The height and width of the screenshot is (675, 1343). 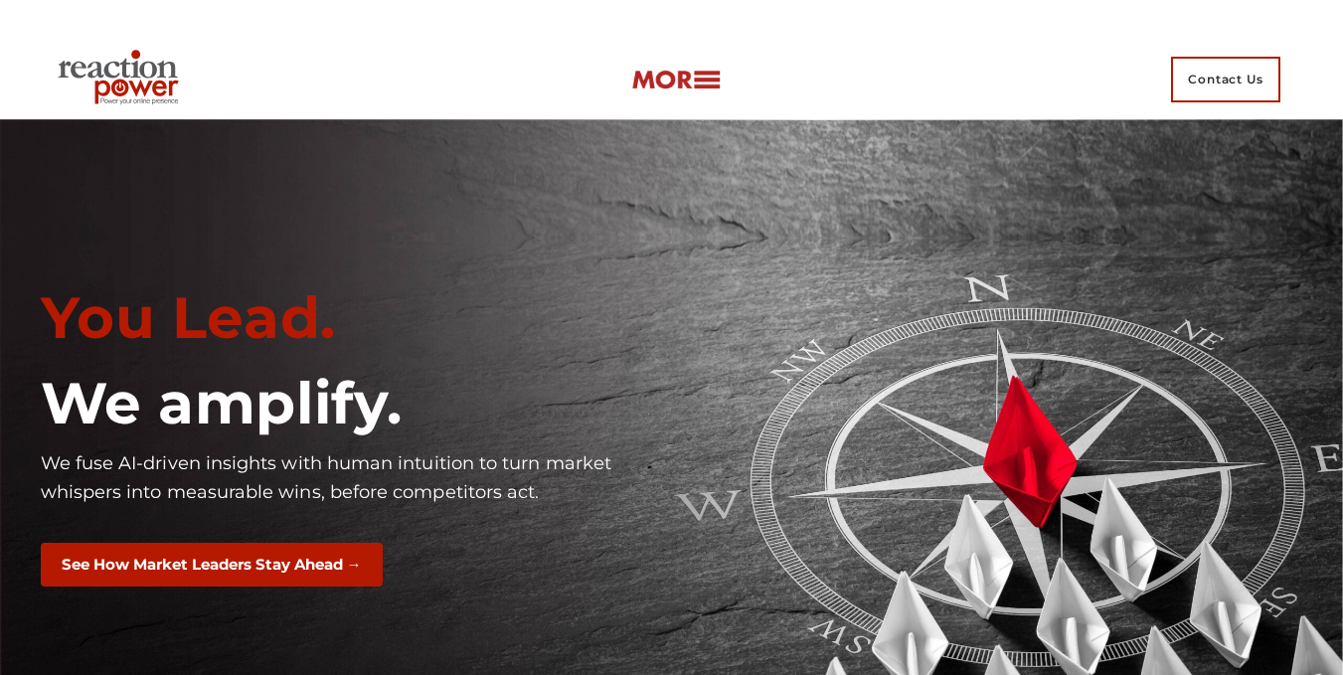 What do you see at coordinates (349, 404) in the screenshot?
I see `h1: We amplify.` at bounding box center [349, 404].